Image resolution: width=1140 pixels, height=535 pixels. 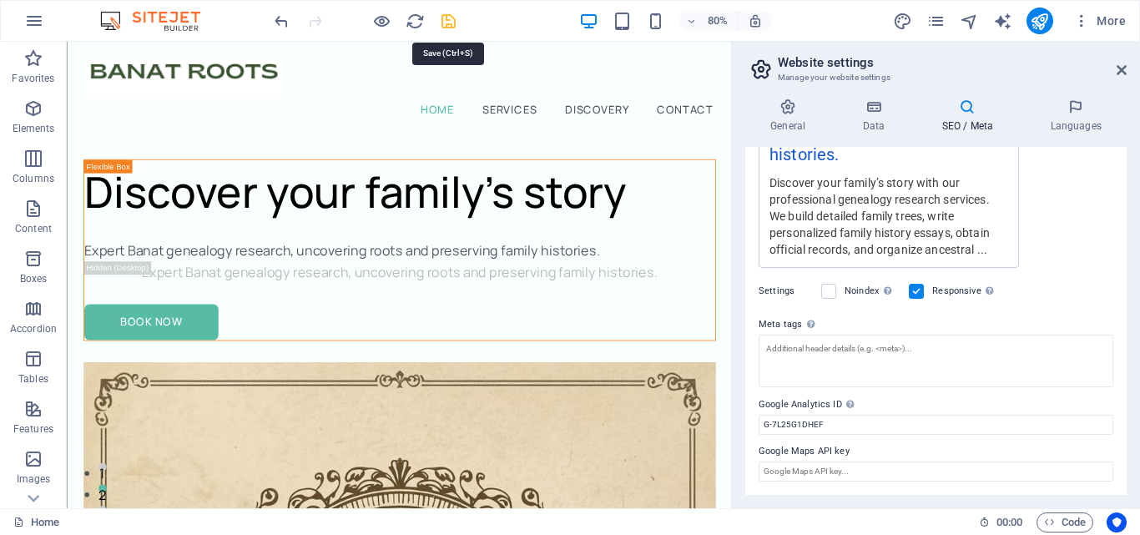 I want to click on button: 80%, so click(x=709, y=21).